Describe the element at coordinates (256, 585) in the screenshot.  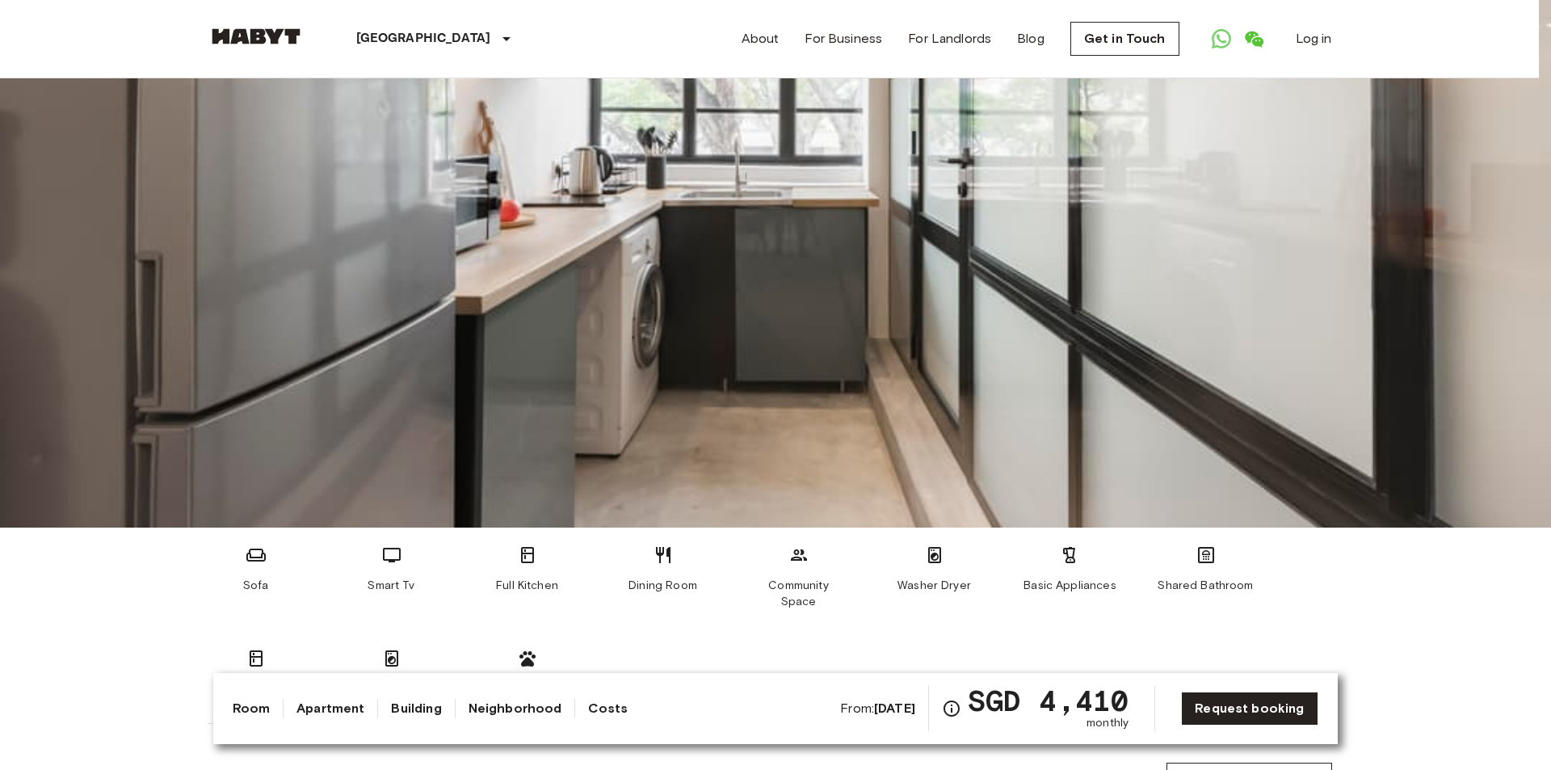
I see `span: Sofa` at that location.